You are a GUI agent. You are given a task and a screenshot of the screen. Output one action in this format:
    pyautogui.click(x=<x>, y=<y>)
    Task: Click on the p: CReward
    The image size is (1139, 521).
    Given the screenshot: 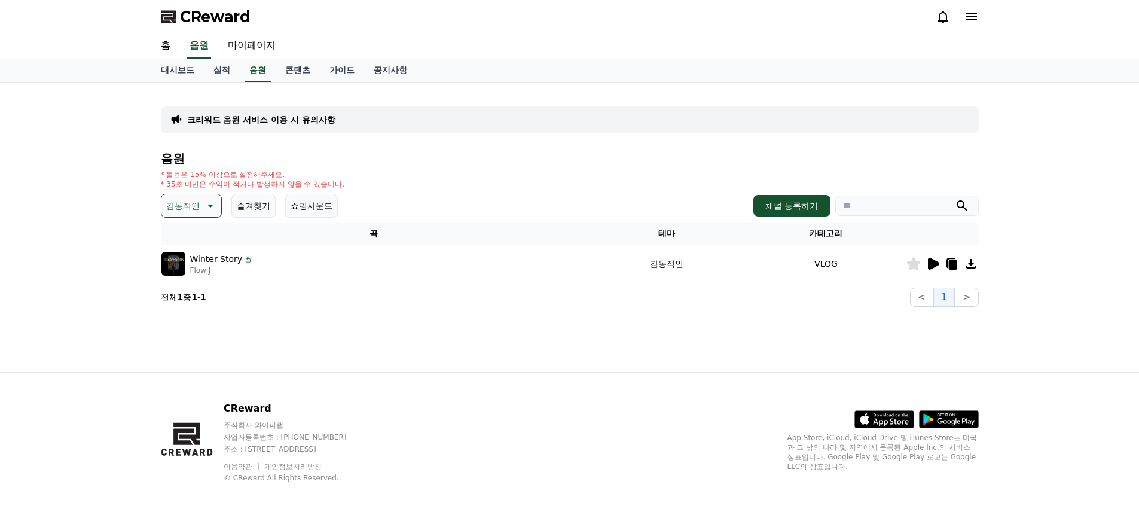 What is the action you would take?
    pyautogui.click(x=296, y=408)
    